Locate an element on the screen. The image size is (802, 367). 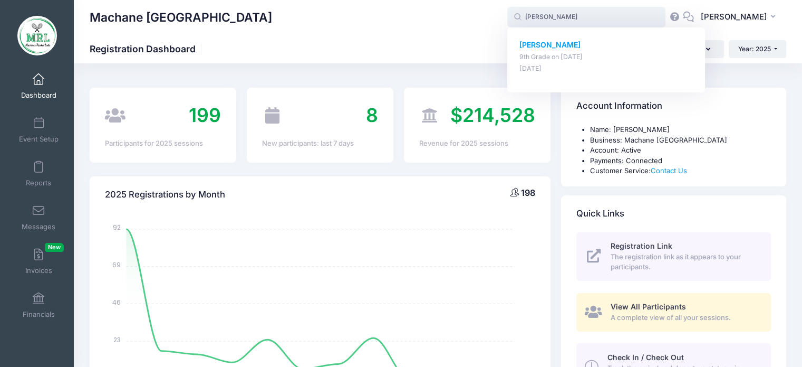
a: Contact Us is located at coordinates (669, 170).